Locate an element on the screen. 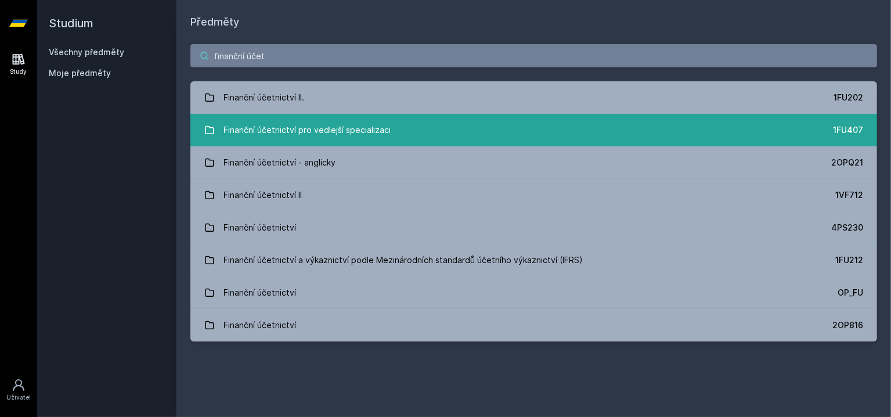  div: 2OP816 is located at coordinates (848, 325).